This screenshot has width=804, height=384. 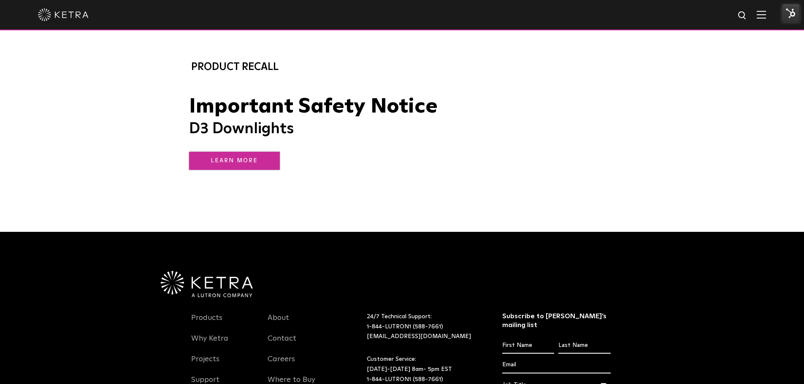 I want to click on a: Careers, so click(x=281, y=364).